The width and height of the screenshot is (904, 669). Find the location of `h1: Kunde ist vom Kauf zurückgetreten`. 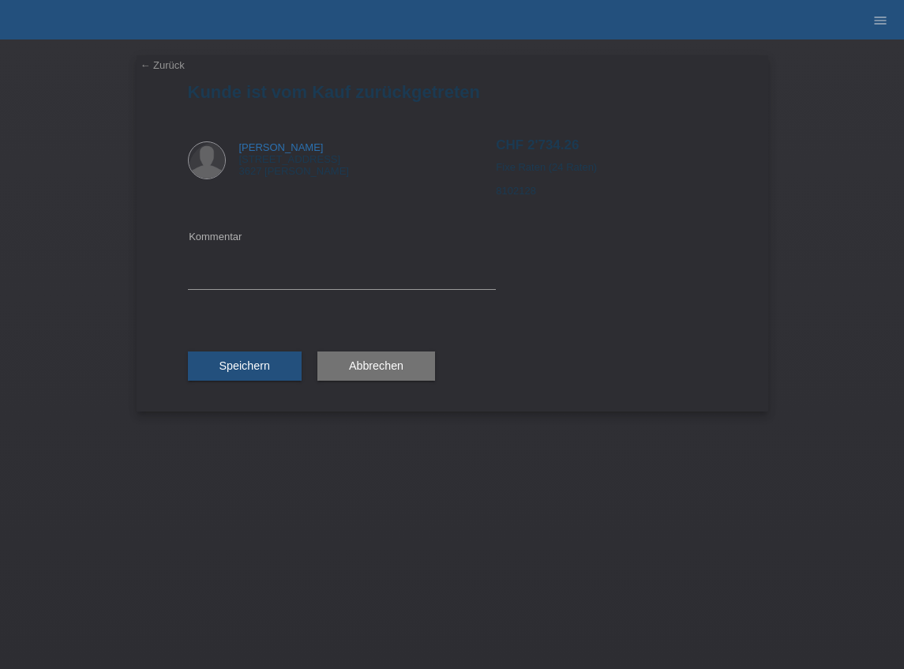

h1: Kunde ist vom Kauf zurückgetreten is located at coordinates (452, 92).